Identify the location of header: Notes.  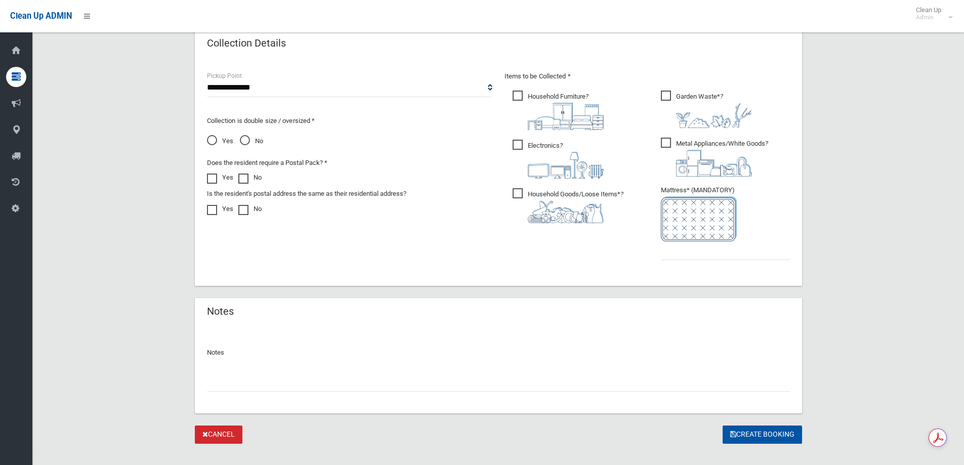
(220, 311).